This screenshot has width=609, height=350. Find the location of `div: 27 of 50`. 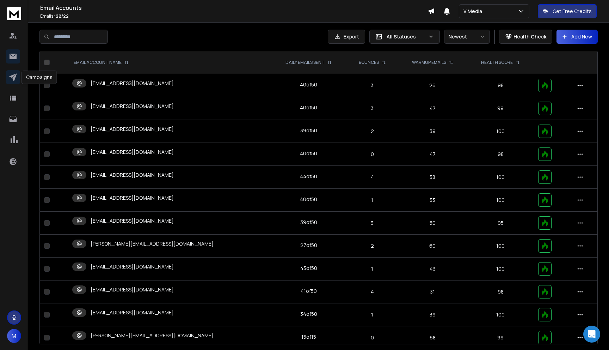

div: 27 of 50 is located at coordinates (309, 245).